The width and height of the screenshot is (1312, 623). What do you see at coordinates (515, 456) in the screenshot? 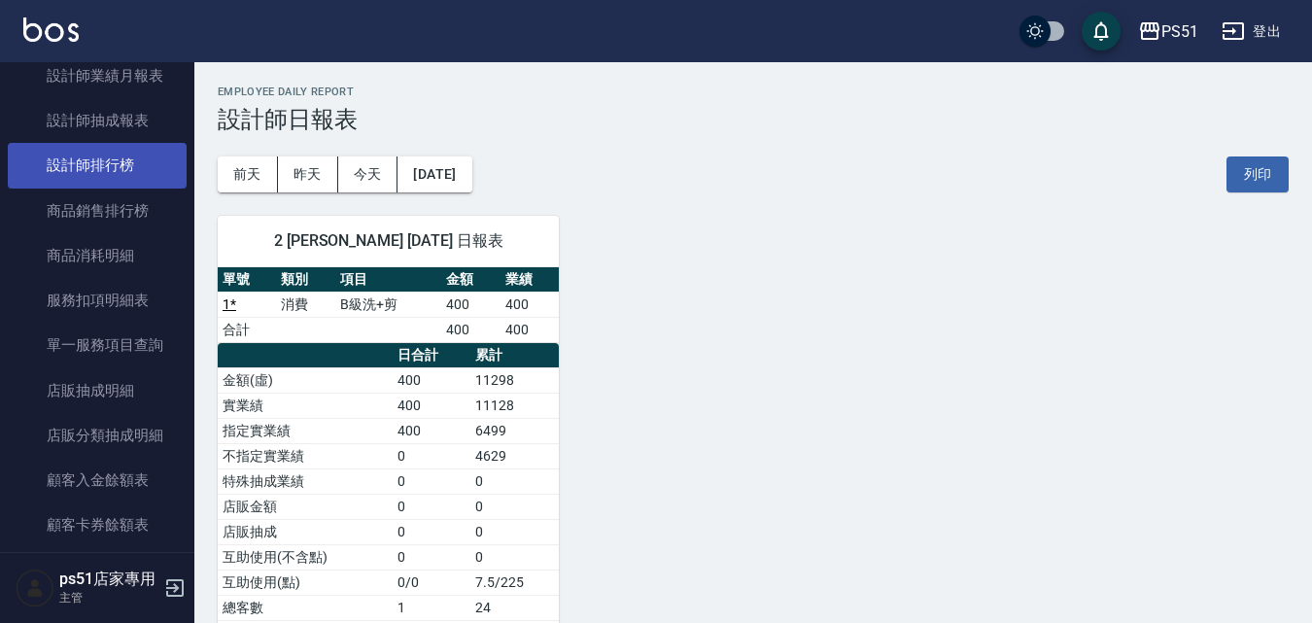
I see `td: 4629` at bounding box center [515, 456].